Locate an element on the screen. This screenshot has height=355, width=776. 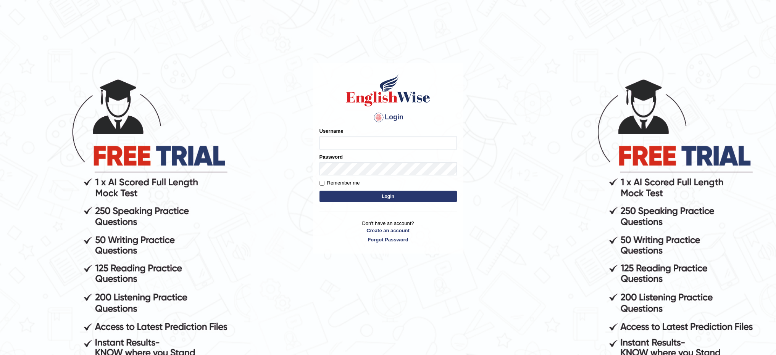
label: Username is located at coordinates (331, 131).